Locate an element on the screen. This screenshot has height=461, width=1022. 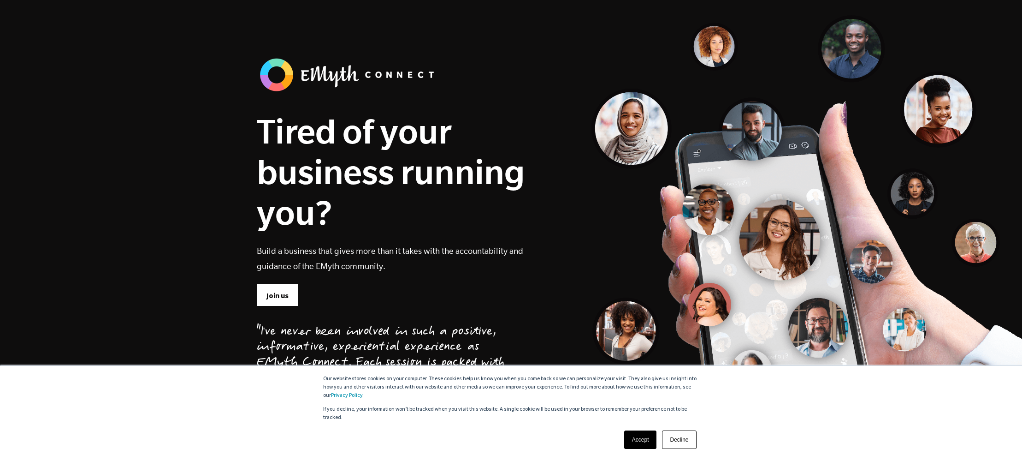
span: Join us is located at coordinates (278, 296).